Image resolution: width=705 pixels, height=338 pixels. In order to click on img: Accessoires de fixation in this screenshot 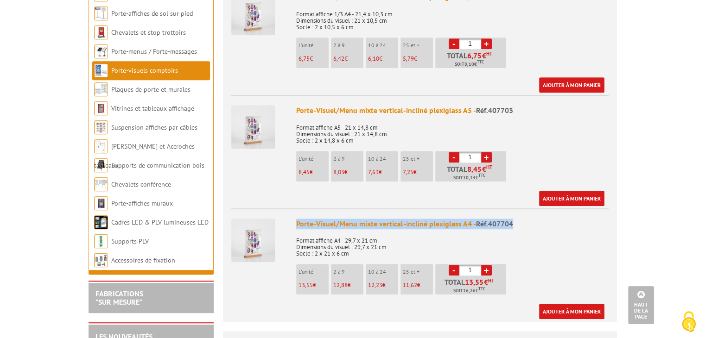, I will do `click(101, 261)`.